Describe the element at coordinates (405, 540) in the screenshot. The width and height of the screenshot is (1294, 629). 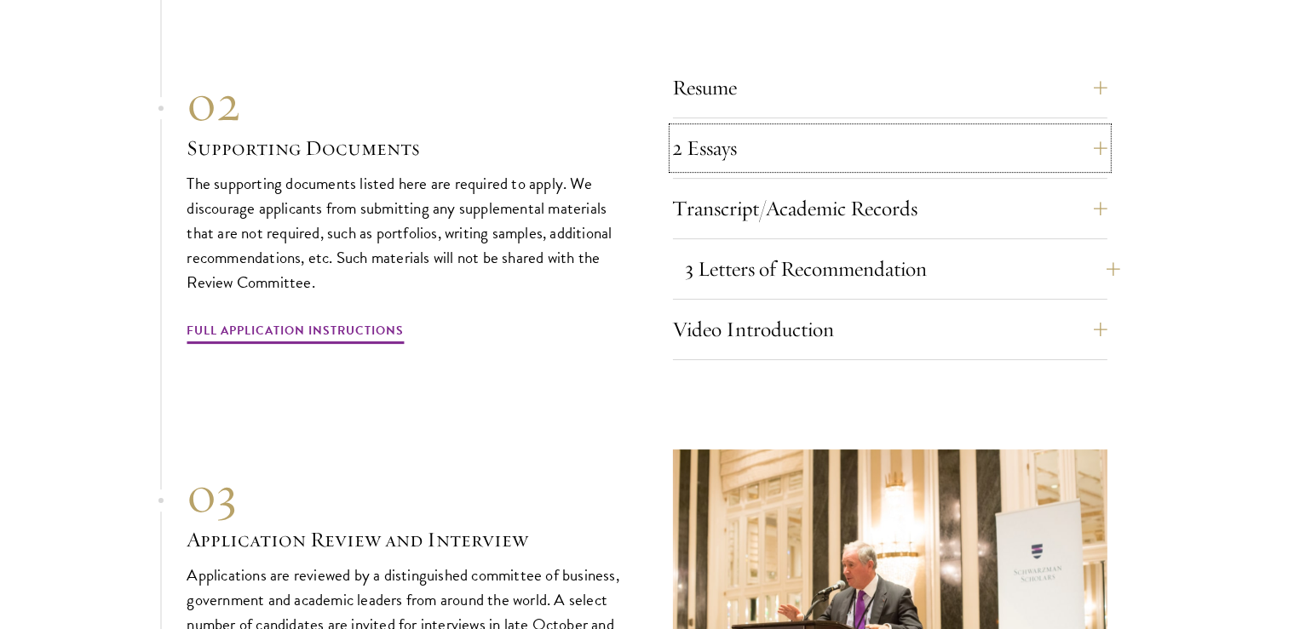
I see `h3: Application Review and Interview` at that location.